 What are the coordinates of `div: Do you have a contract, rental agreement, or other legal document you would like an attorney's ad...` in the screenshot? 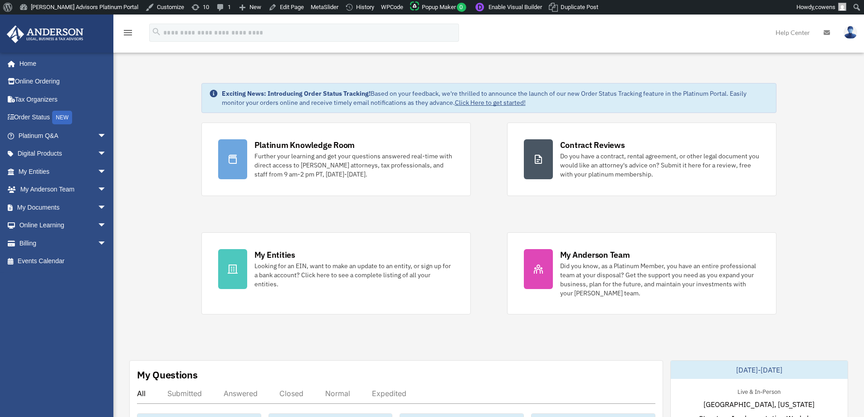 It's located at (660, 165).